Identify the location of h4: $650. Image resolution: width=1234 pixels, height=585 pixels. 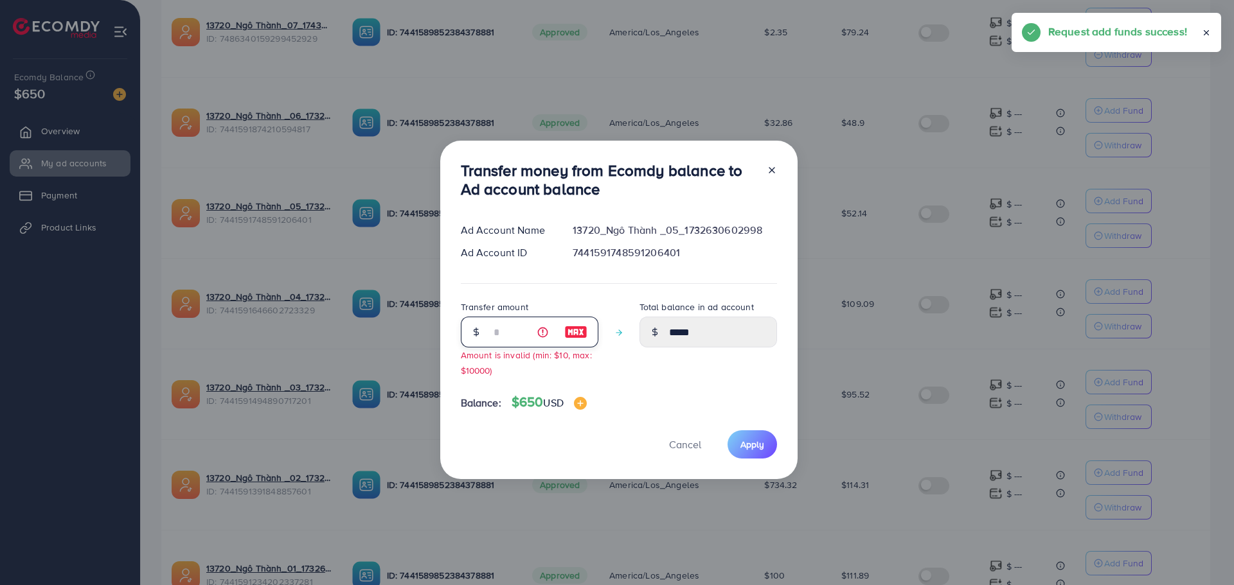
(549, 402).